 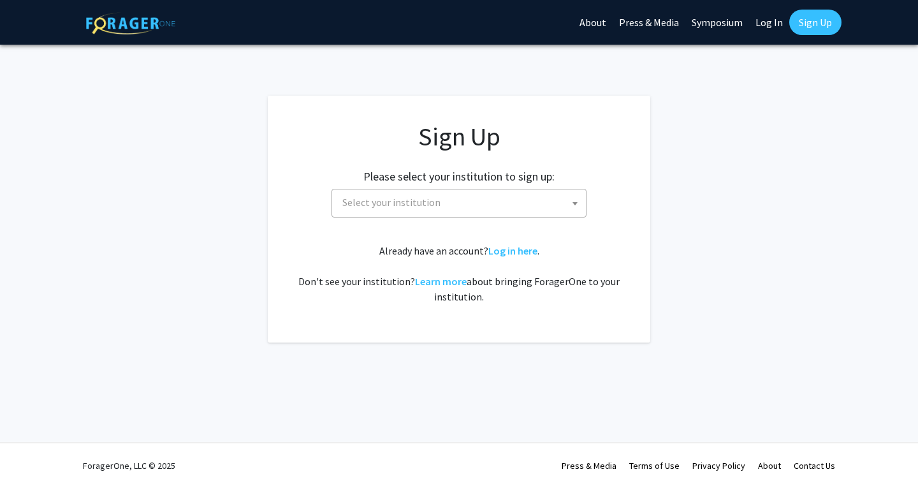 I want to click on div: ForagerOne, LLC © 2025, so click(x=129, y=465).